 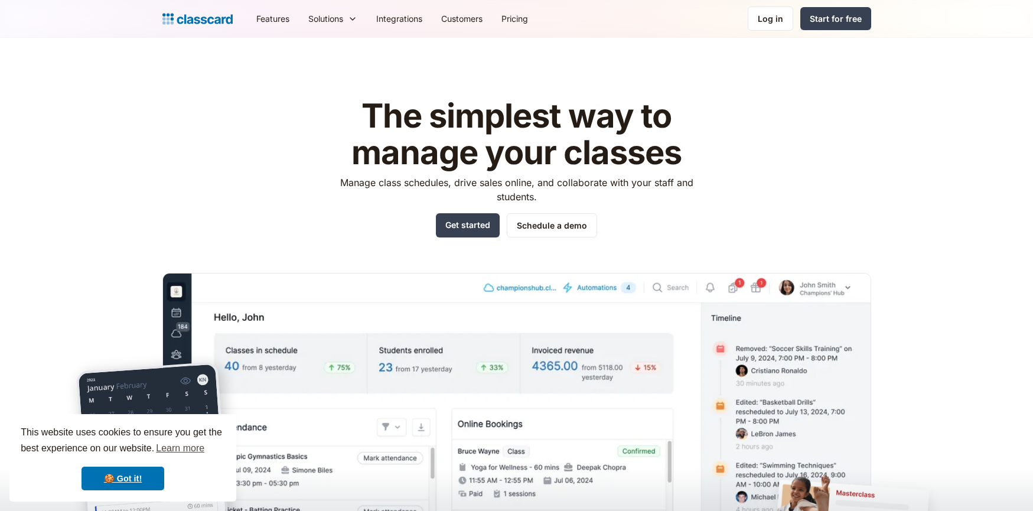 What do you see at coordinates (836, 18) in the screenshot?
I see `div: Start for free` at bounding box center [836, 18].